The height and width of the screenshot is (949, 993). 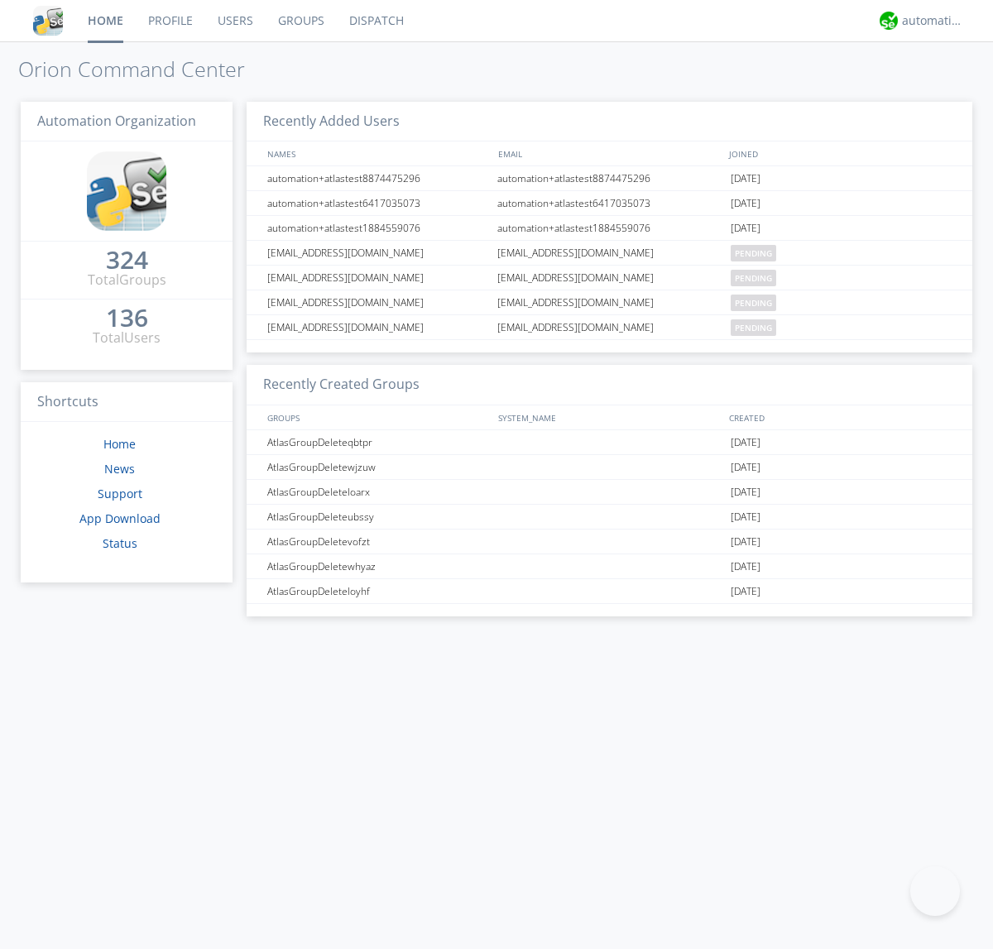 What do you see at coordinates (377, 541) in the screenshot?
I see `div: AtlasGroupDeletevofzt` at bounding box center [377, 541].